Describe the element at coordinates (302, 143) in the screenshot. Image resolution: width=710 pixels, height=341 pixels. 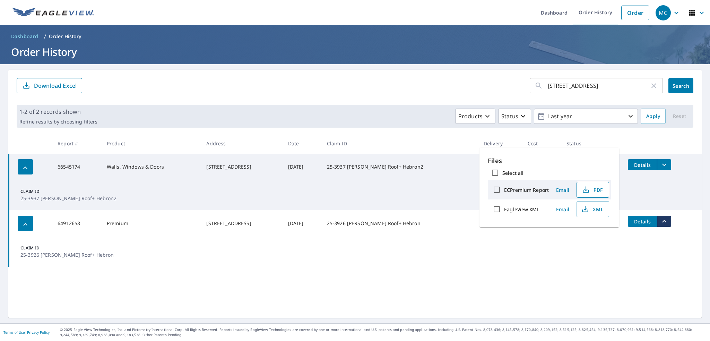
I see `th: Date` at that location.